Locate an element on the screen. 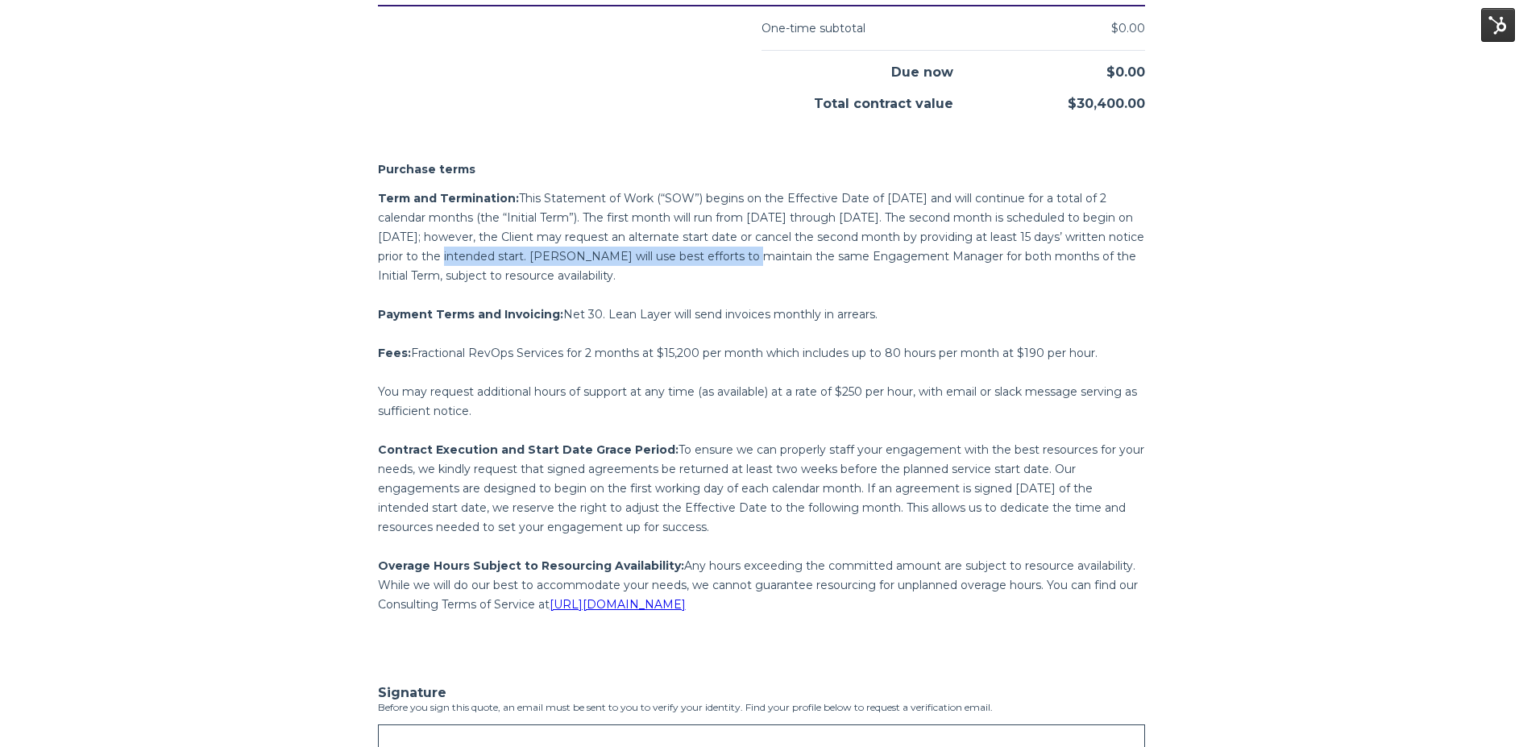 The width and height of the screenshot is (1523, 747). img: HubSpot Tools Menu Toggle is located at coordinates (1498, 25).